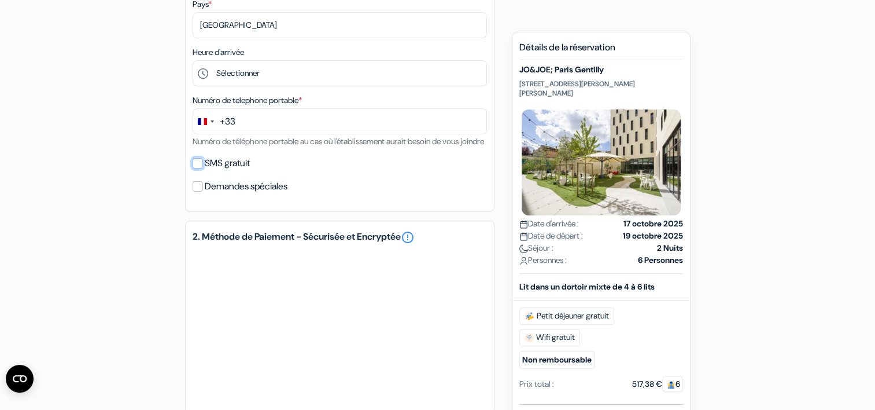 The image size is (875, 410). What do you see at coordinates (601, 69) in the screenshot?
I see `h5: JO&JOE; Paris Gentilly` at bounding box center [601, 69].